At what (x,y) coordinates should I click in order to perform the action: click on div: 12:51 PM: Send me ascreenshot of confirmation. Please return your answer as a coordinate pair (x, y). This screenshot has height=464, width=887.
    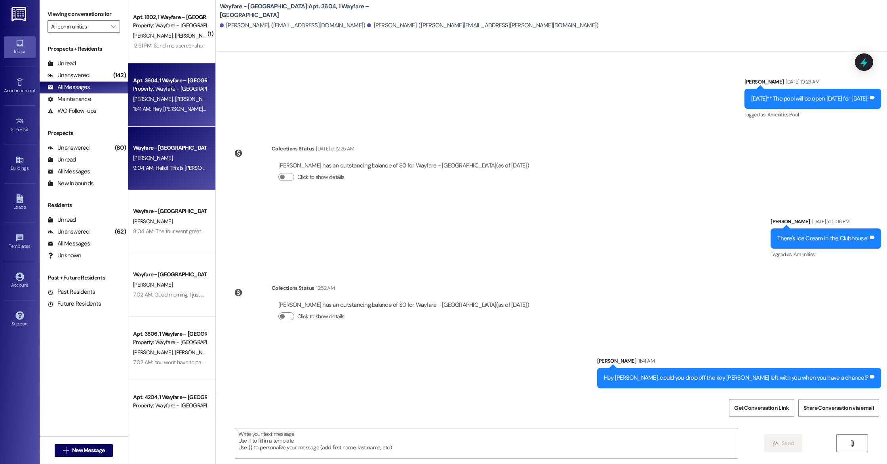
    Looking at the image, I should click on (186, 46).